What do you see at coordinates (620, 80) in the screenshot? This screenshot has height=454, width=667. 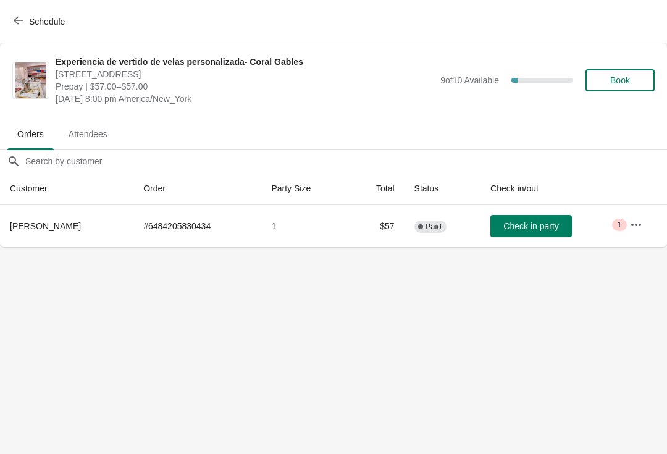 I see `button: Book` at bounding box center [620, 80].